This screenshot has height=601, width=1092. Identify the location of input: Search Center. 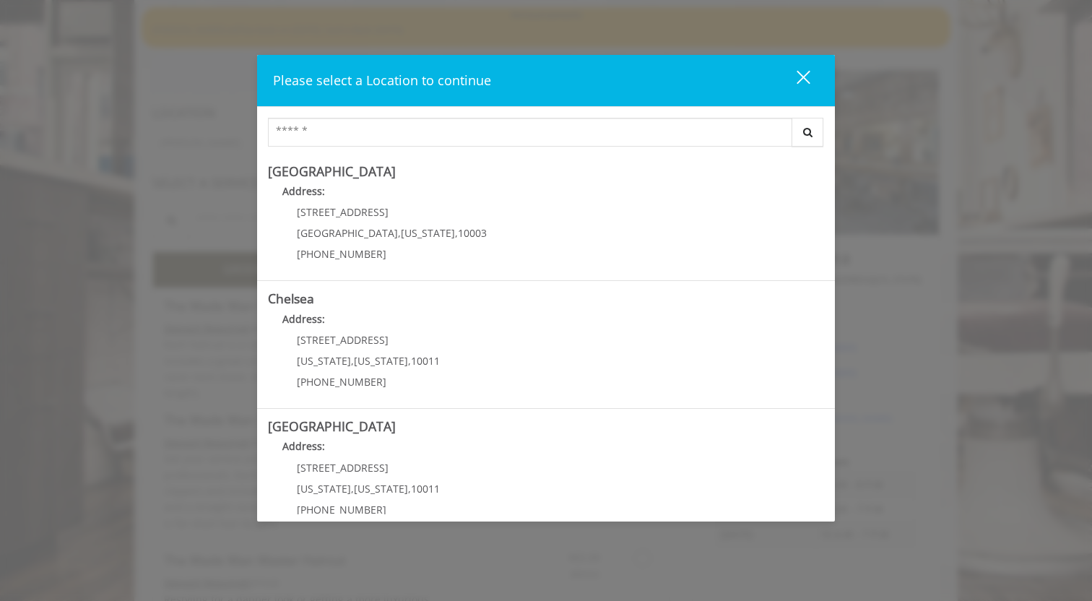
(530, 132).